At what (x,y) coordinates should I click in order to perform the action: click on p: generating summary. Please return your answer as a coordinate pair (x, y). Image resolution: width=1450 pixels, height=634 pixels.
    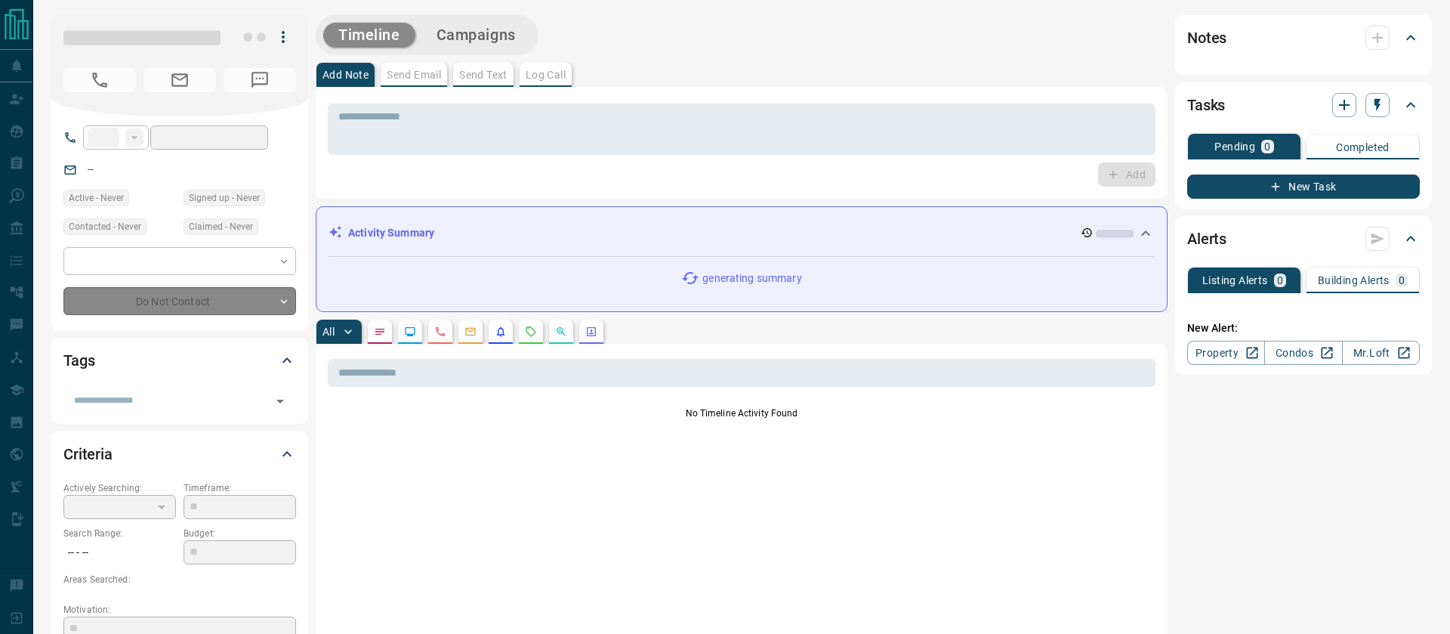
    Looking at the image, I should click on (751, 278).